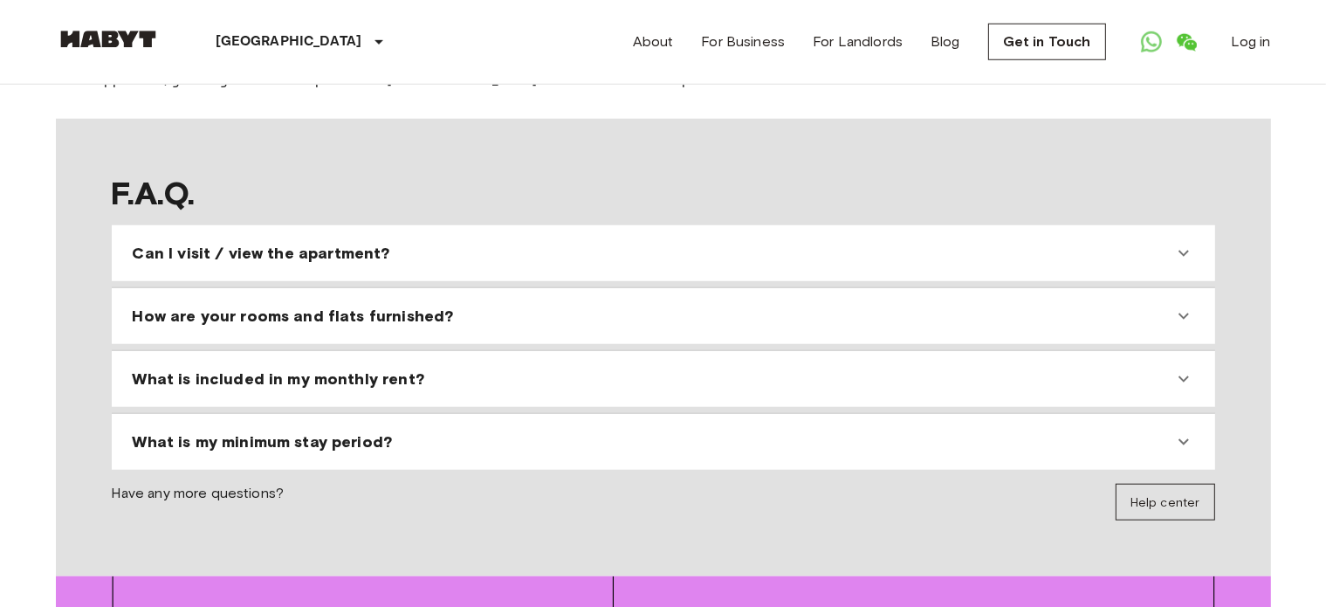 Image resolution: width=1326 pixels, height=607 pixels. Describe the element at coordinates (743, 42) in the screenshot. I see `a: For Business` at that location.